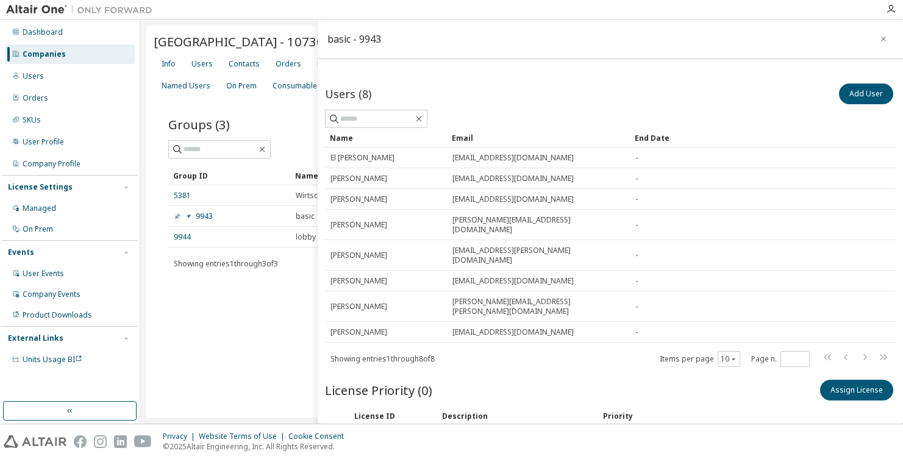 The width and height of the screenshot is (903, 459). What do you see at coordinates (382, 359) in the screenshot?
I see `span: Showing entries 1 through 8 of 8` at bounding box center [382, 359].